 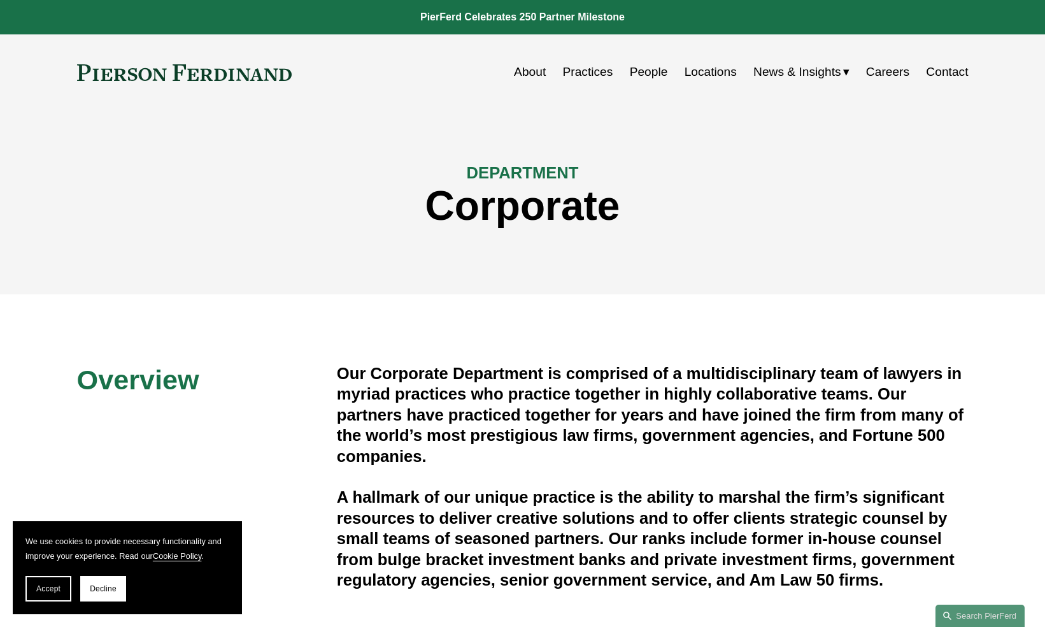 I want to click on span: DEPARTMENT, so click(x=523, y=173).